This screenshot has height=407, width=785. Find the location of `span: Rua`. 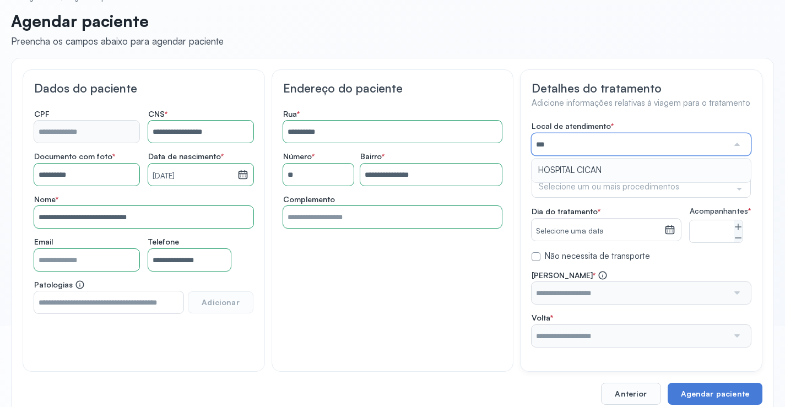

span: Rua is located at coordinates (291, 114).